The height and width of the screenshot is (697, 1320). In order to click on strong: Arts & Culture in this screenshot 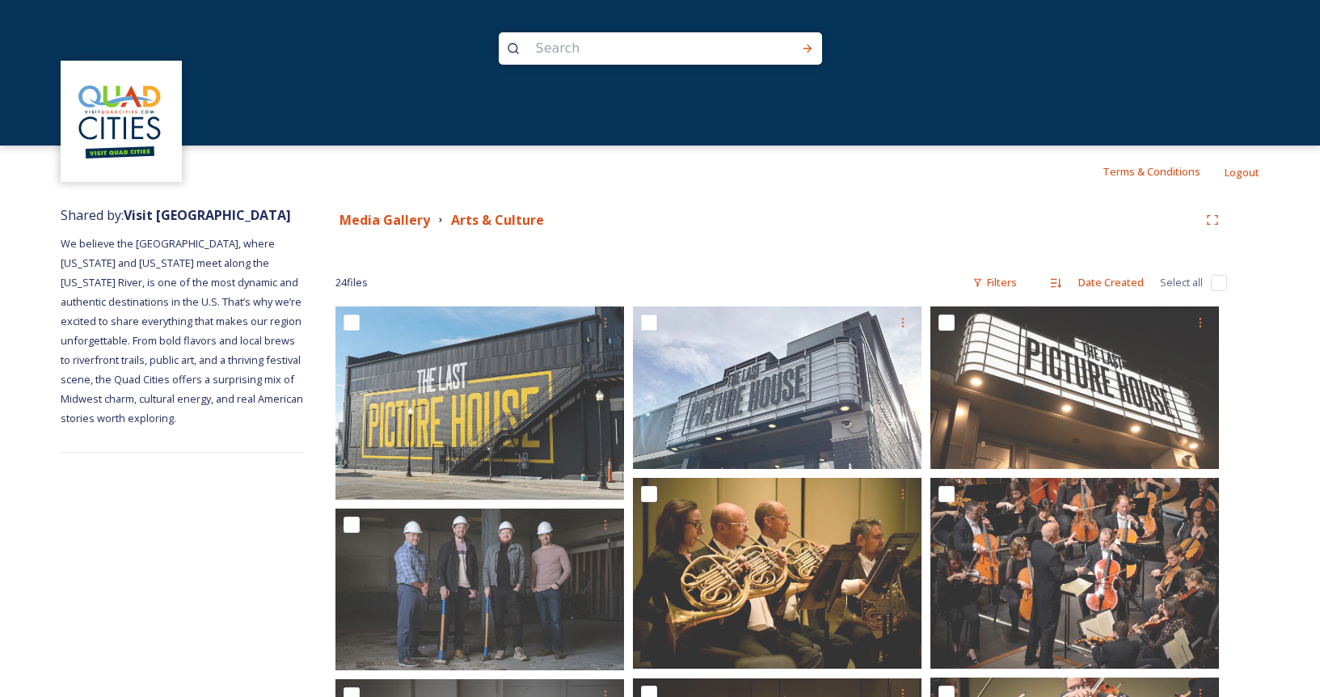, I will do `click(497, 220)`.